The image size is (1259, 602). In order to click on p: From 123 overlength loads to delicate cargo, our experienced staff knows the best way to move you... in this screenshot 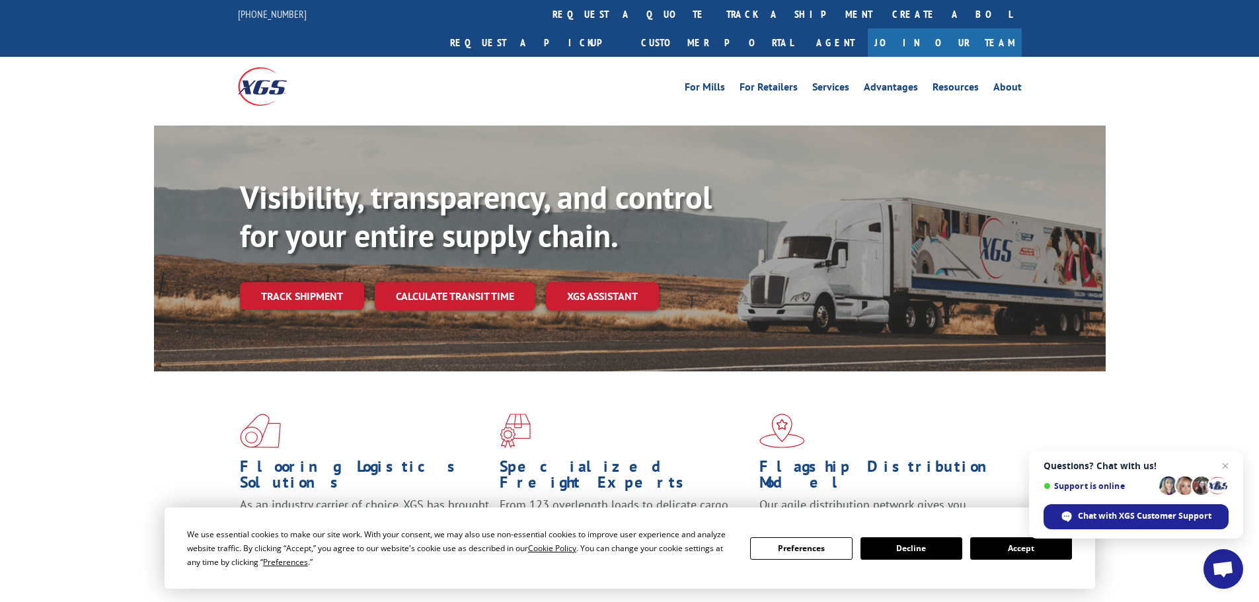, I will do `click(625, 526)`.